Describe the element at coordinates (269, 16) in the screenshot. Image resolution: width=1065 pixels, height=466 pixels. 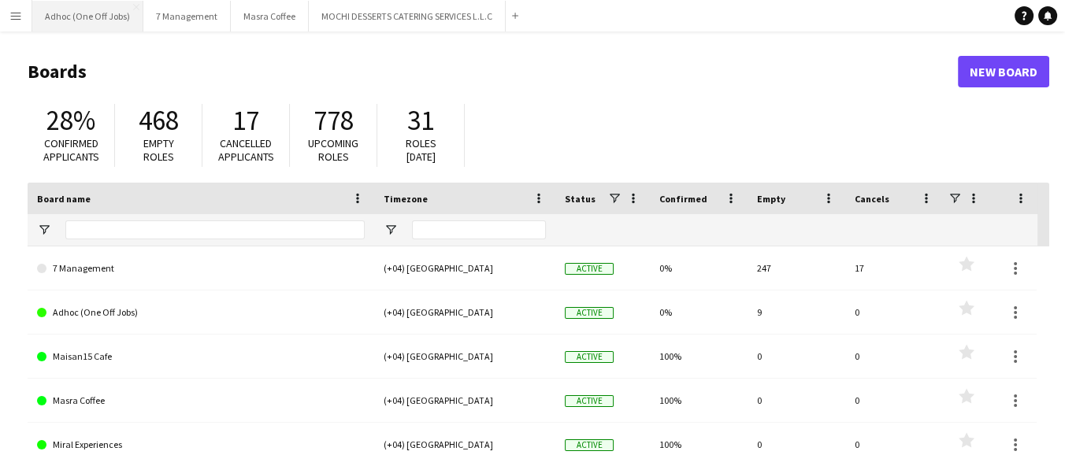
I see `button: Masra Coffee` at that location.